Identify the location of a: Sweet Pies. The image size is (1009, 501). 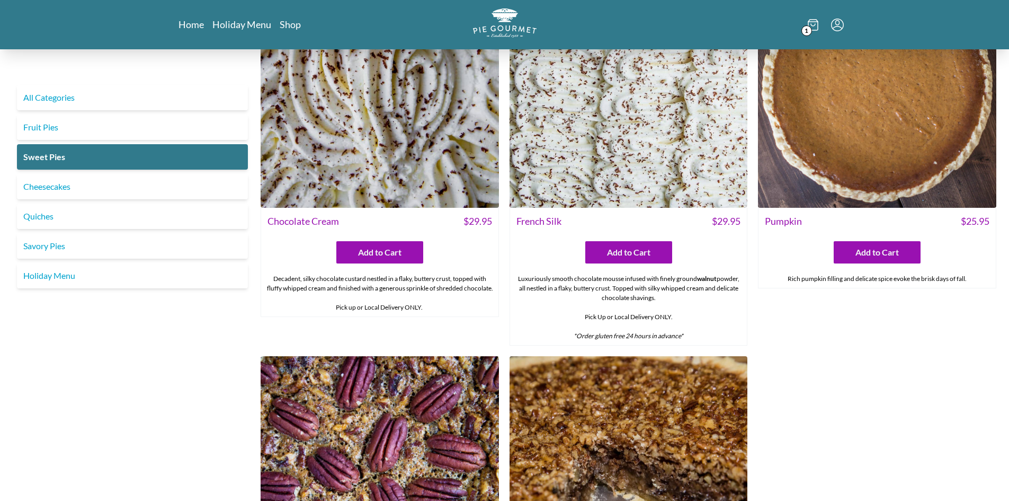
(132, 157).